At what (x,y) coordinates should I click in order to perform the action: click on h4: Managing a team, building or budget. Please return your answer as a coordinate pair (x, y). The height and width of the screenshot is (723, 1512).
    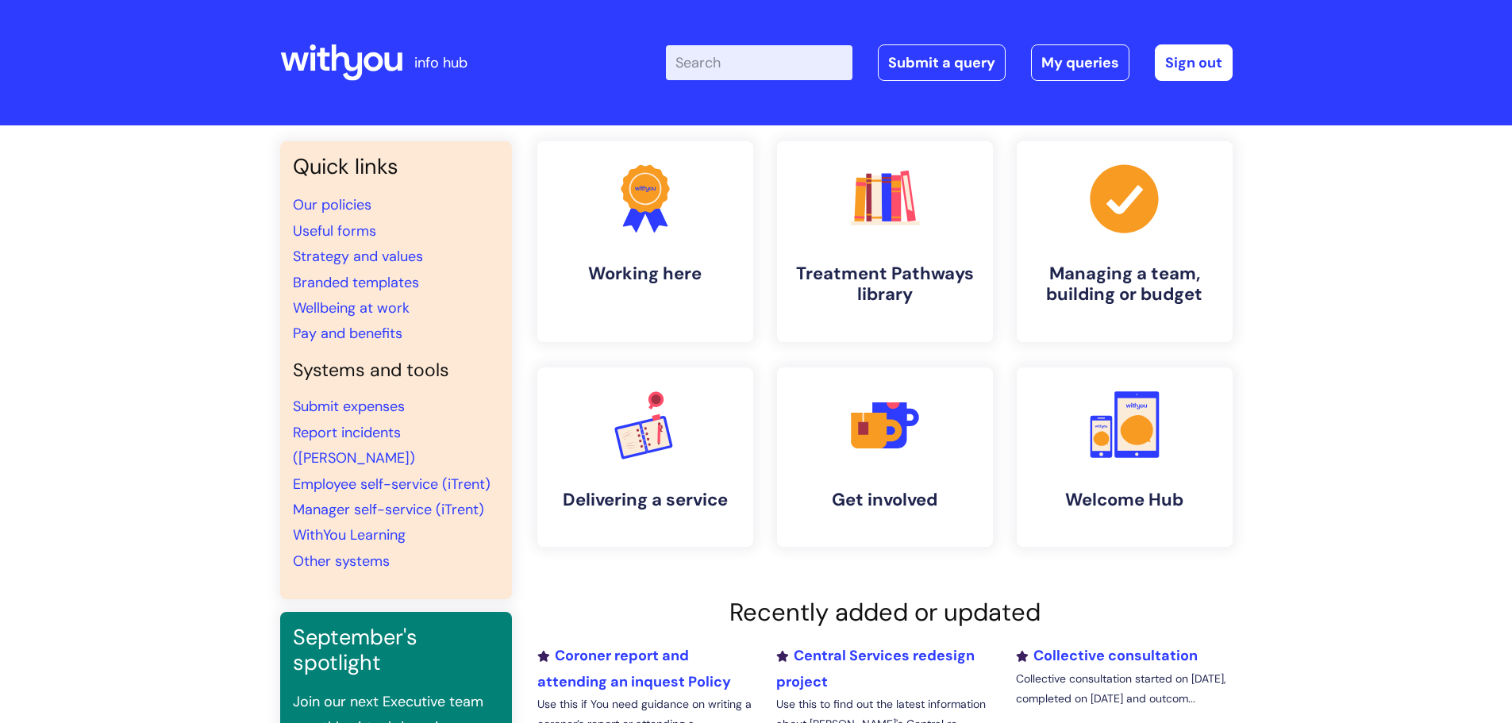
    Looking at the image, I should click on (1125, 284).